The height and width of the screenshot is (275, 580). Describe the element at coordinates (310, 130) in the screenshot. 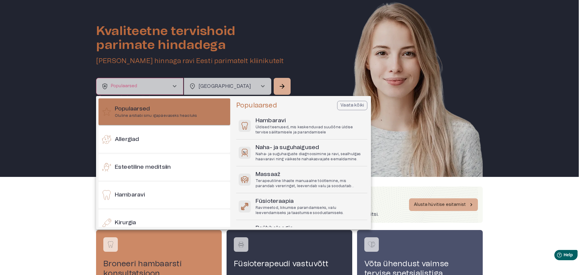

I see `p: Üldised teenused, mis keskenduvad suuõõne üldise tervise säilitamisele ja parandamisele` at that location.